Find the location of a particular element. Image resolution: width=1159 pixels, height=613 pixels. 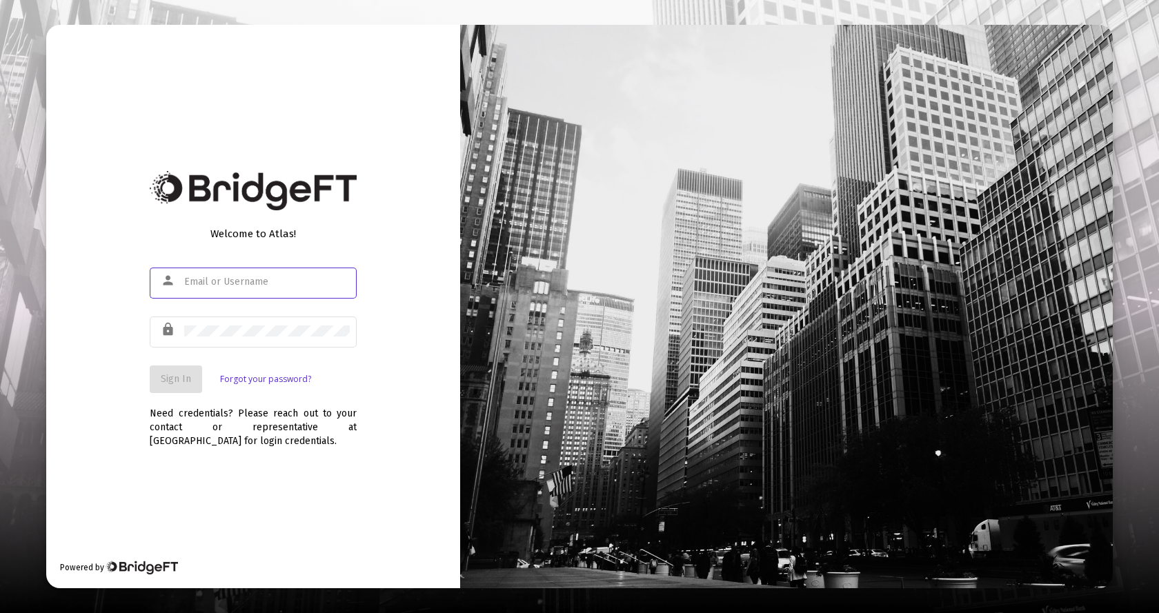

mat-icon: lock is located at coordinates (169, 330).